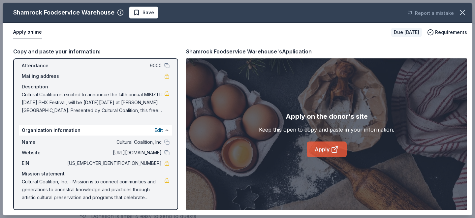 The width and height of the screenshot is (475, 218). What do you see at coordinates (64, 13) in the screenshot?
I see `div: Shamrock Foodservice Warehouse` at bounding box center [64, 13].